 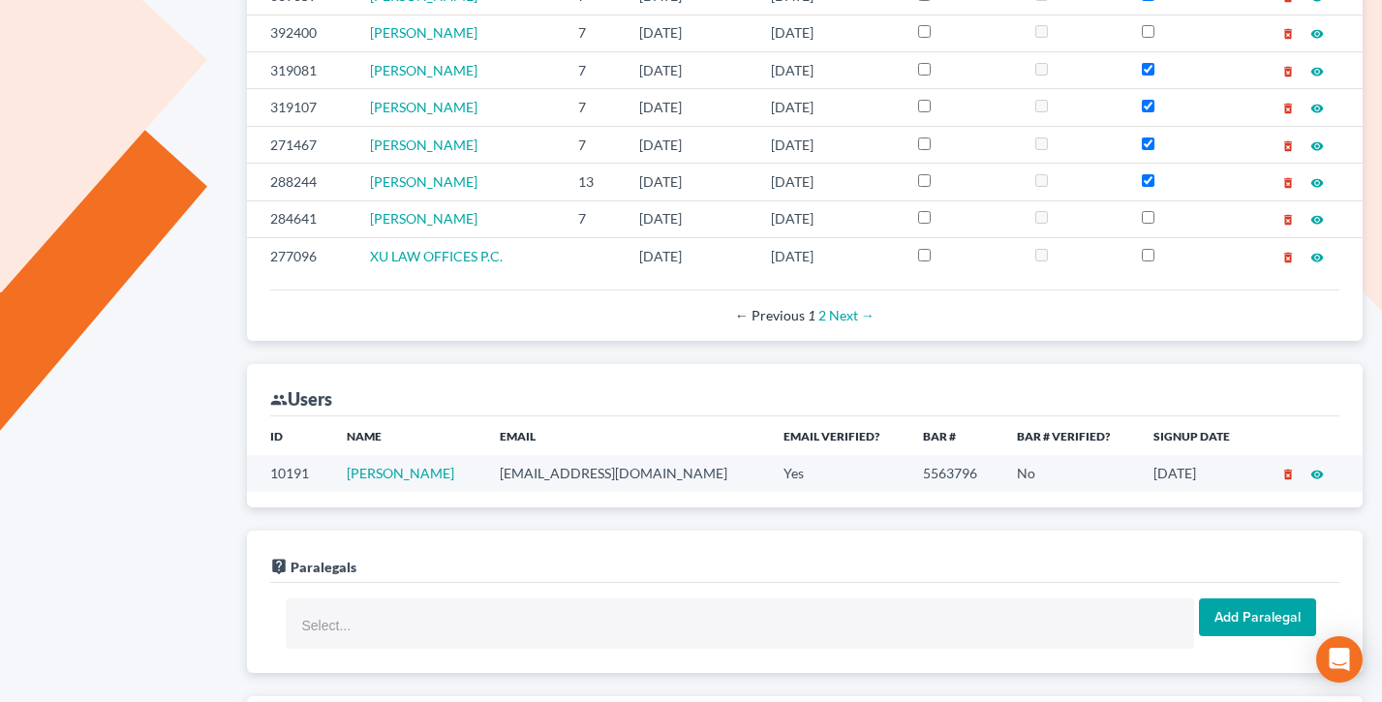 What do you see at coordinates (954, 436) in the screenshot?
I see `th: Bar #` at bounding box center [954, 436].